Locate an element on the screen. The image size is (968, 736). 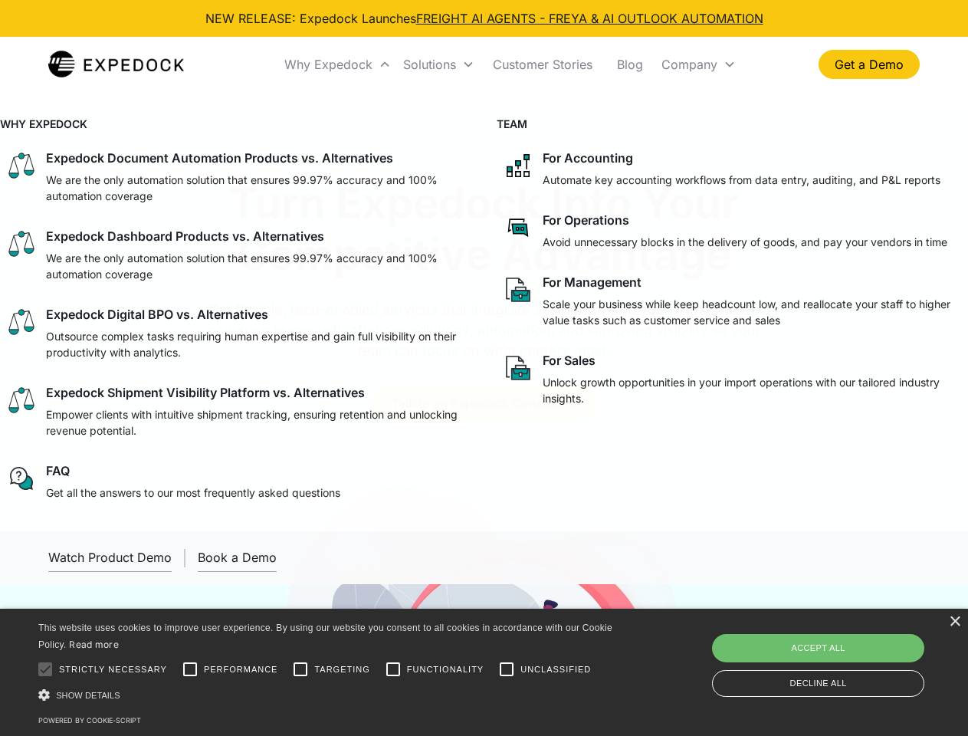
div: For Management is located at coordinates (592, 282).